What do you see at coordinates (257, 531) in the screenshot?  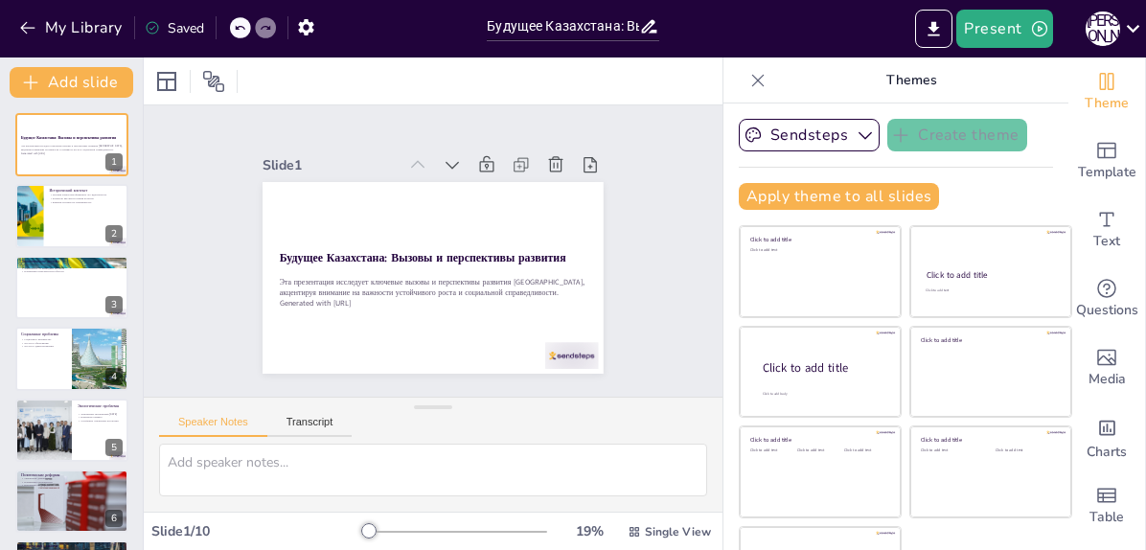 I see `div: Slide 1 / 10` at bounding box center [257, 531].